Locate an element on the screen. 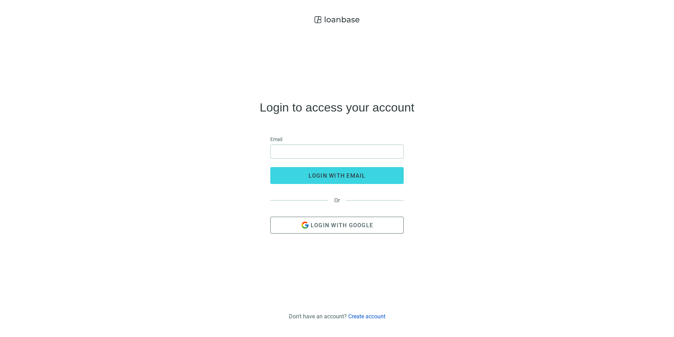 The width and height of the screenshot is (674, 337). span: Email is located at coordinates (276, 139).